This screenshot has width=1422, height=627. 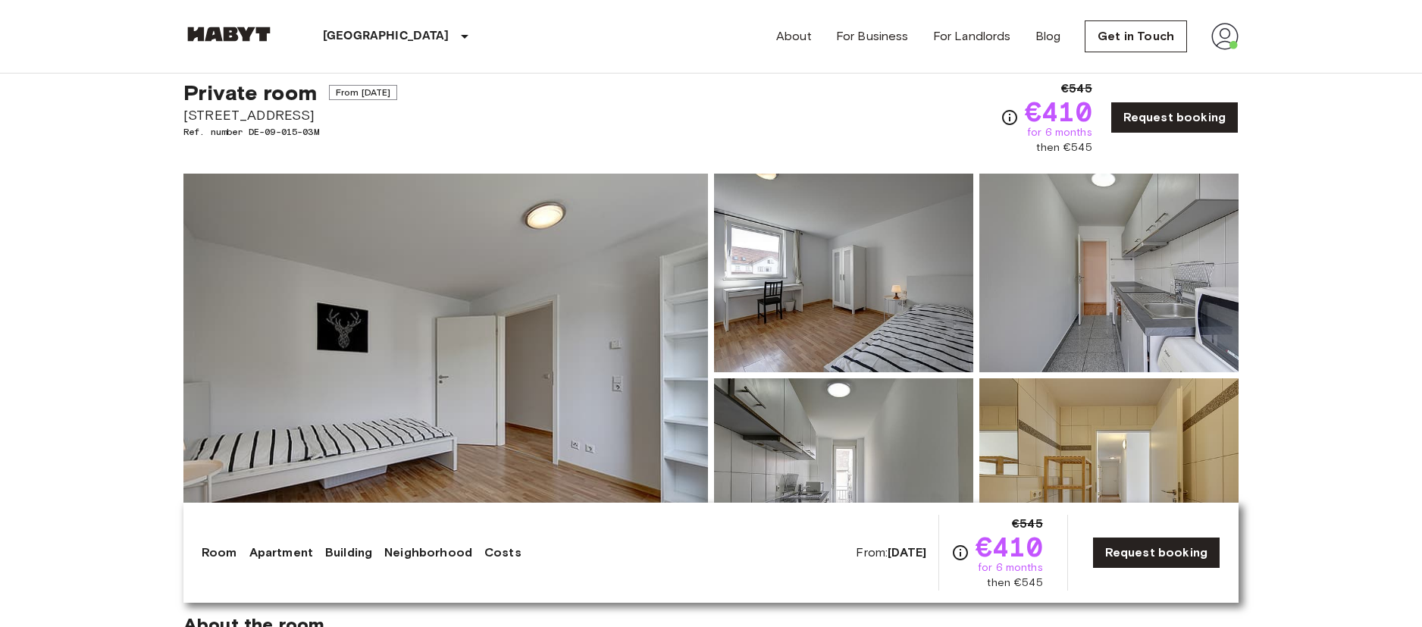 What do you see at coordinates (503, 553) in the screenshot?
I see `a: Costs` at bounding box center [503, 553].